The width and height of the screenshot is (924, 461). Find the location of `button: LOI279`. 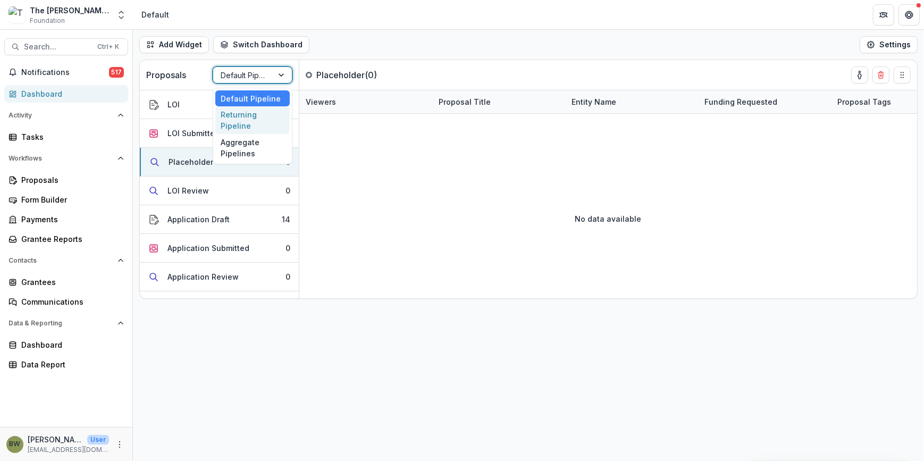

button: LOI279 is located at coordinates (219, 105).